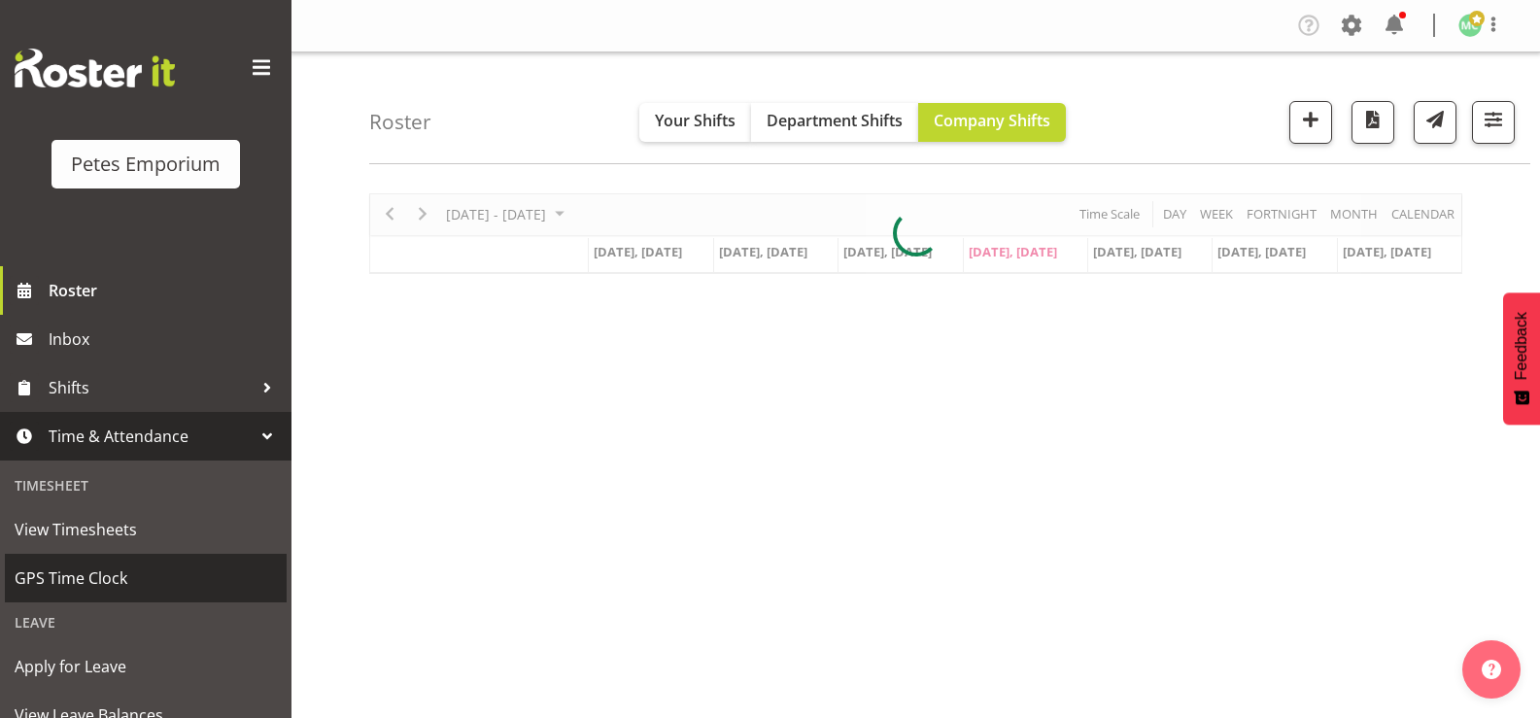 This screenshot has width=1540, height=718. I want to click on span: Shifts, so click(151, 388).